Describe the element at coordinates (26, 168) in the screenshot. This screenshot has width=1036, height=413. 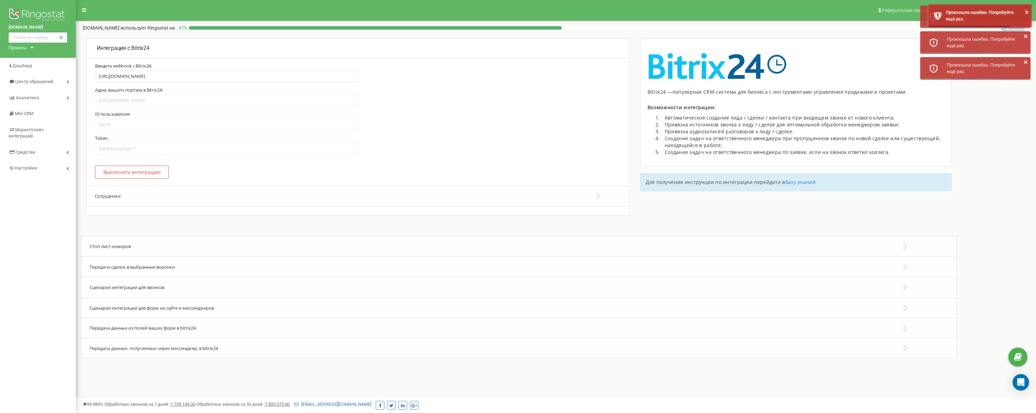
I see `span: Настройки` at that location.